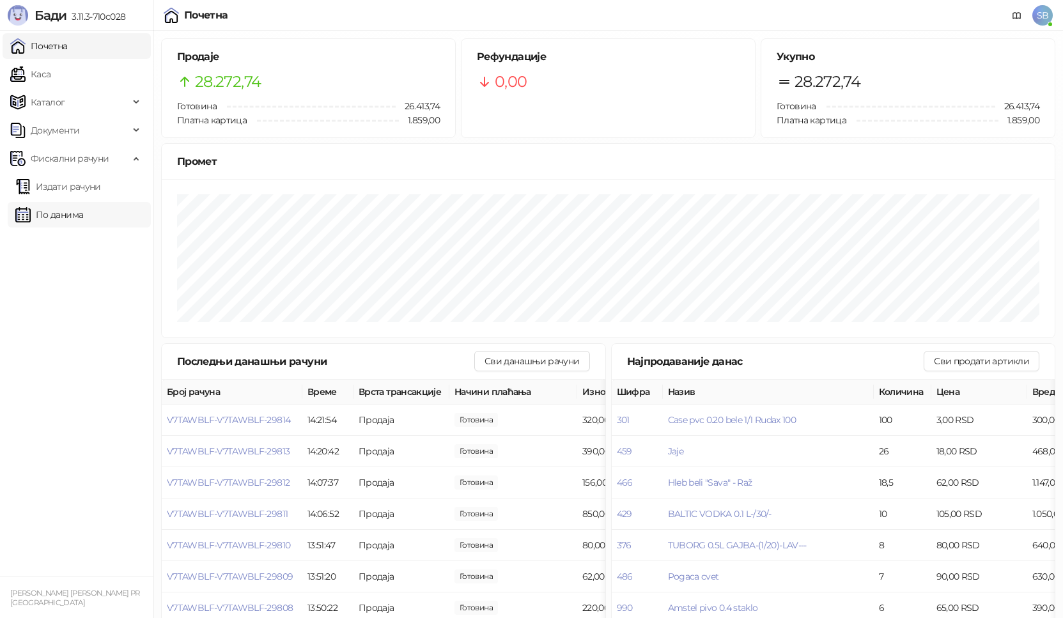 This screenshot has width=1063, height=618. Describe the element at coordinates (713, 608) in the screenshot. I see `button: Amstel pivo 0.4 staklo` at that location.